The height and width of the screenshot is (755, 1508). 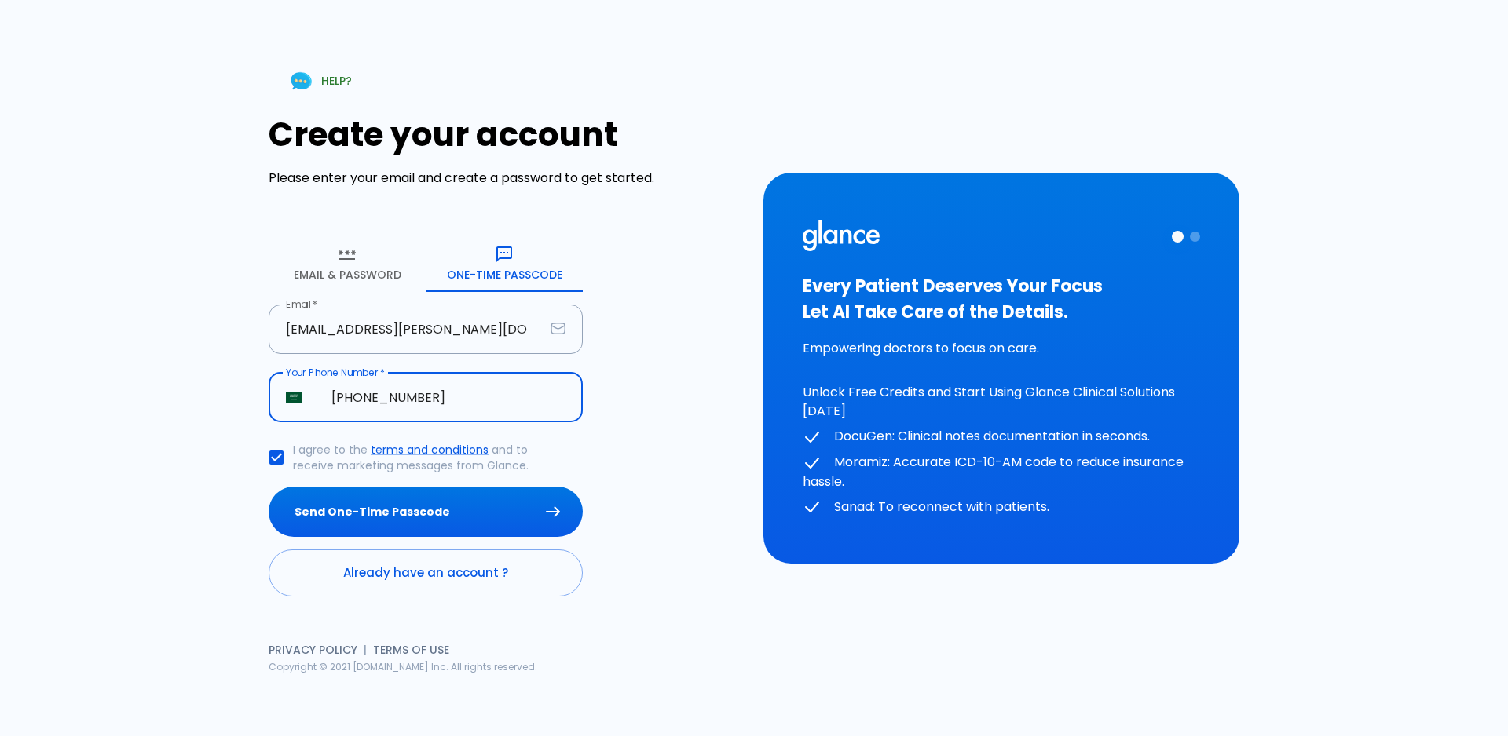 I want to click on p: Please enter your email and create a password to get started., so click(x=506, y=178).